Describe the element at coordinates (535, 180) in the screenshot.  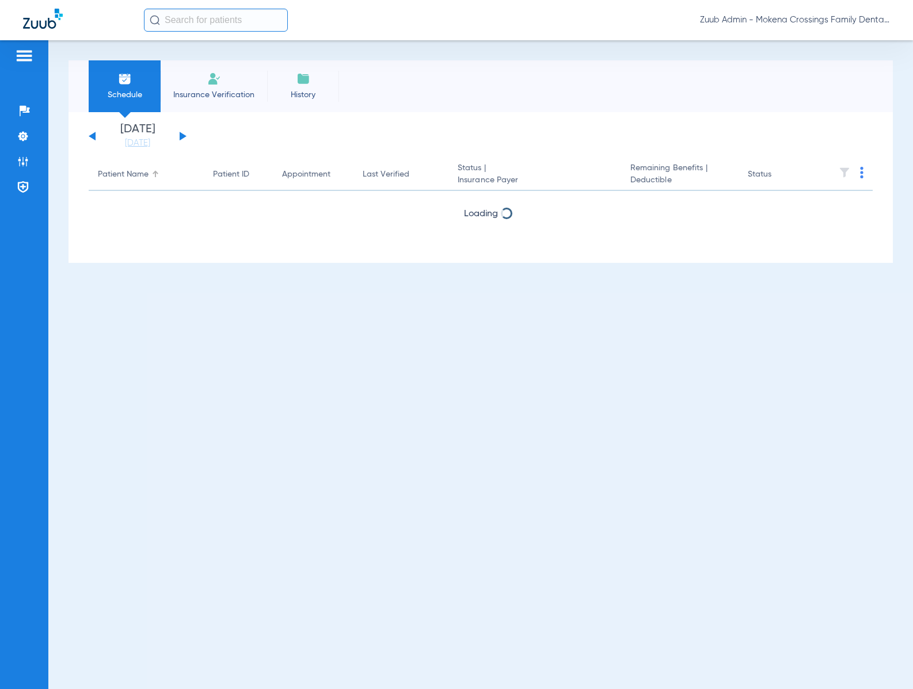
I see `span: Insurance Payer` at that location.